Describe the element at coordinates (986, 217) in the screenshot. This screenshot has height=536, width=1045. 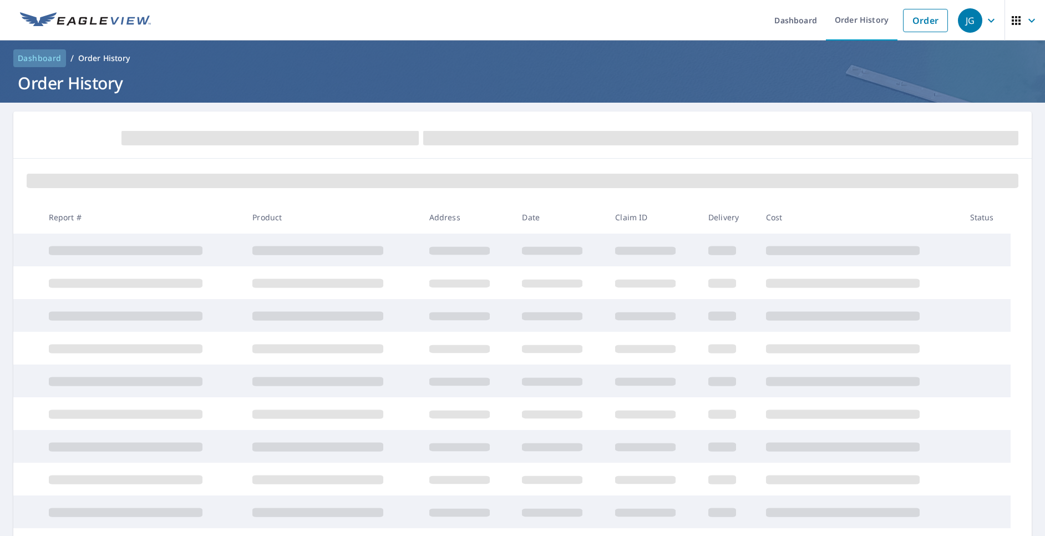
I see `th: Status` at that location.